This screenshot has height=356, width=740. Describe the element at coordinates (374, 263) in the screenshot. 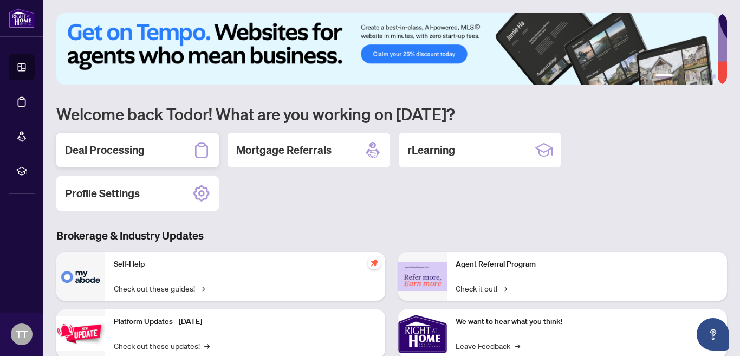

I see `span: pushpin` at that location.